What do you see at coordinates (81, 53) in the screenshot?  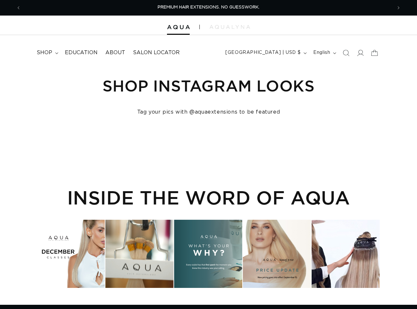 I see `span: Education` at bounding box center [81, 53].